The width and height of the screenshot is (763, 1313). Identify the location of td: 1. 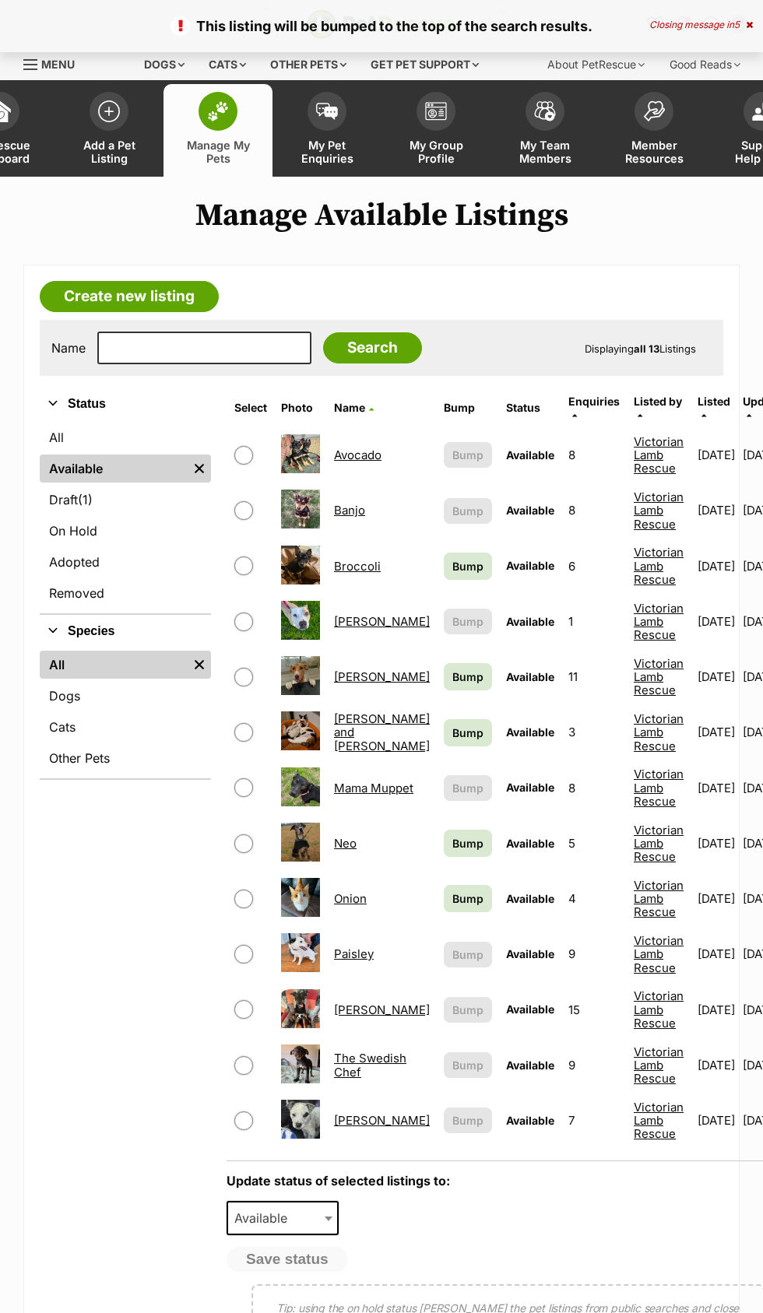
(594, 621).